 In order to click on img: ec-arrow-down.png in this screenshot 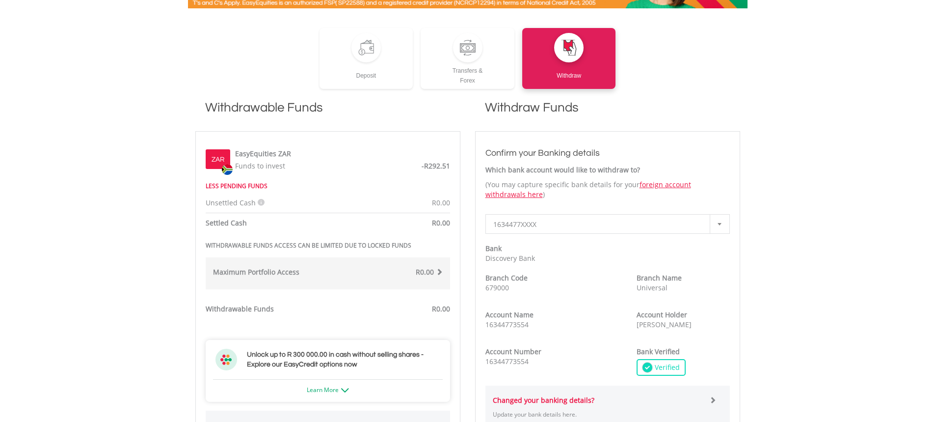, I will do `click(345, 390)`.